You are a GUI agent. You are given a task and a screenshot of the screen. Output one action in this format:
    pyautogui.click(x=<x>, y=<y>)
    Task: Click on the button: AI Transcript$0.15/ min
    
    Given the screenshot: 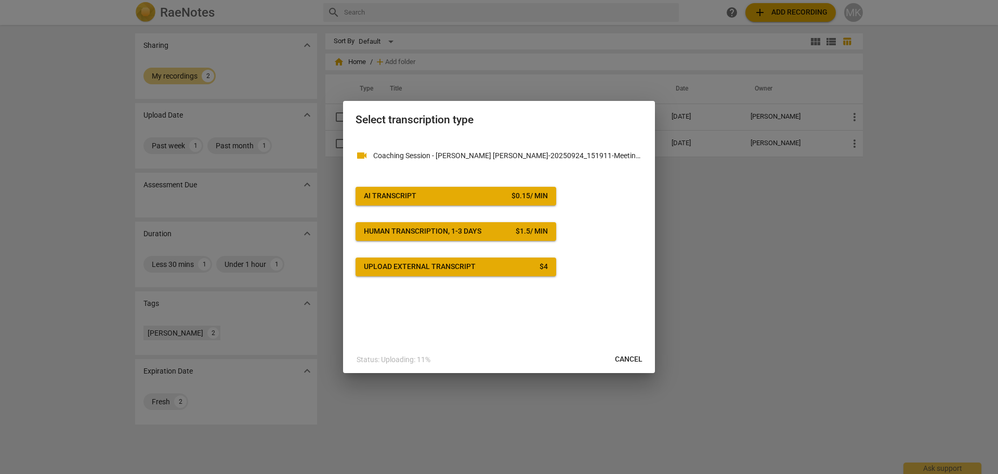 What is the action you would take?
    pyautogui.click(x=456, y=196)
    